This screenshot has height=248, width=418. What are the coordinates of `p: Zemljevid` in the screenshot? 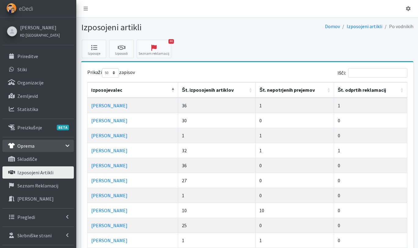 It's located at (27, 96).